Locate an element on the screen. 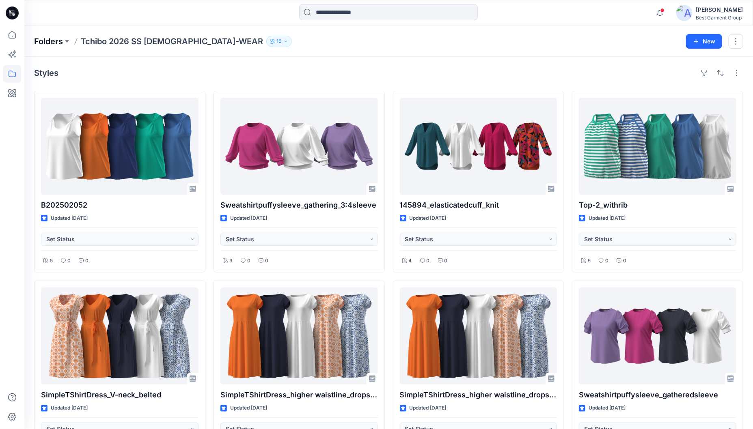 This screenshot has height=429, width=753. p: Top-2_withrib is located at coordinates (657, 205).